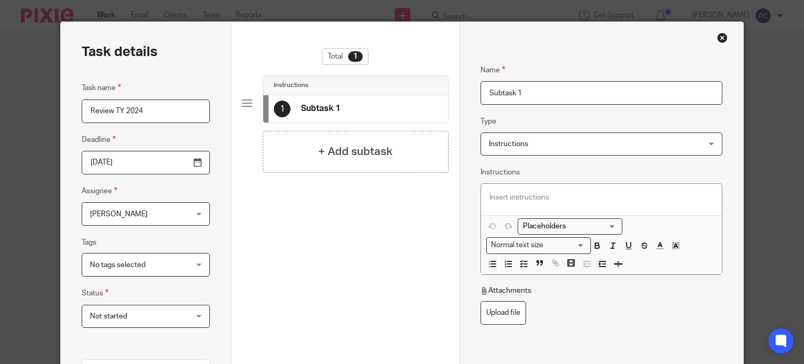 This screenshot has width=804, height=364. What do you see at coordinates (89, 242) in the screenshot?
I see `label: Tags` at bounding box center [89, 242].